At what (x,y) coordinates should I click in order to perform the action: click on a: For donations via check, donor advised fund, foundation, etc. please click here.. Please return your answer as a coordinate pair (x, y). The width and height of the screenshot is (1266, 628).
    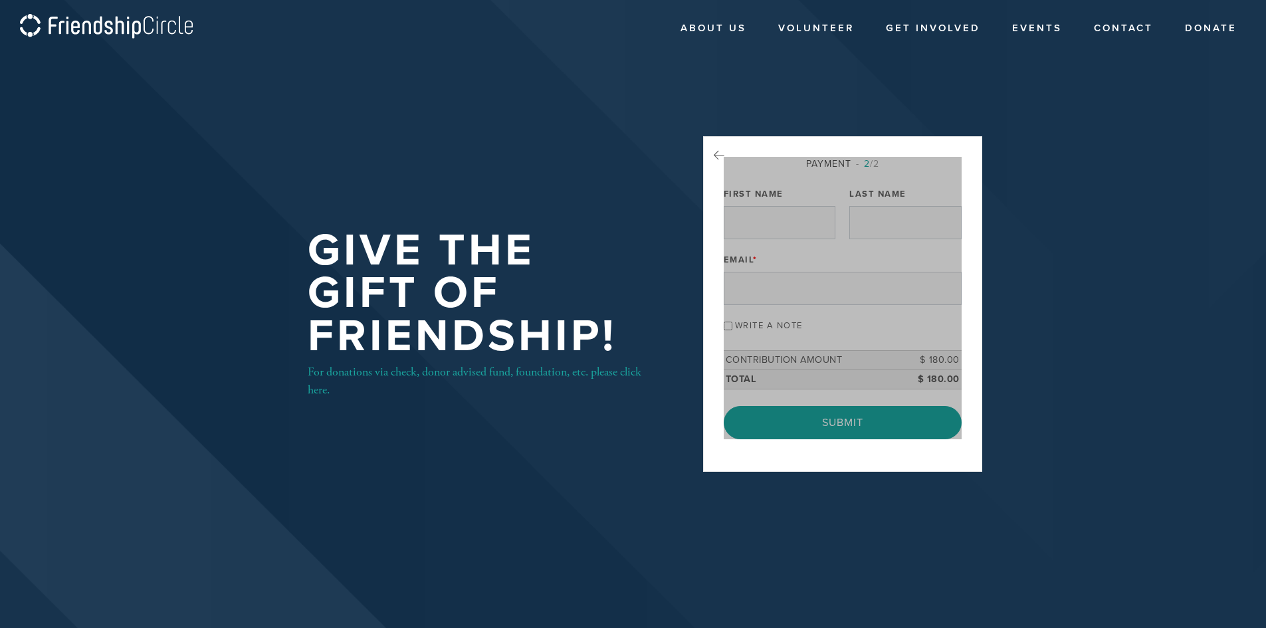
    Looking at the image, I should click on (475, 381).